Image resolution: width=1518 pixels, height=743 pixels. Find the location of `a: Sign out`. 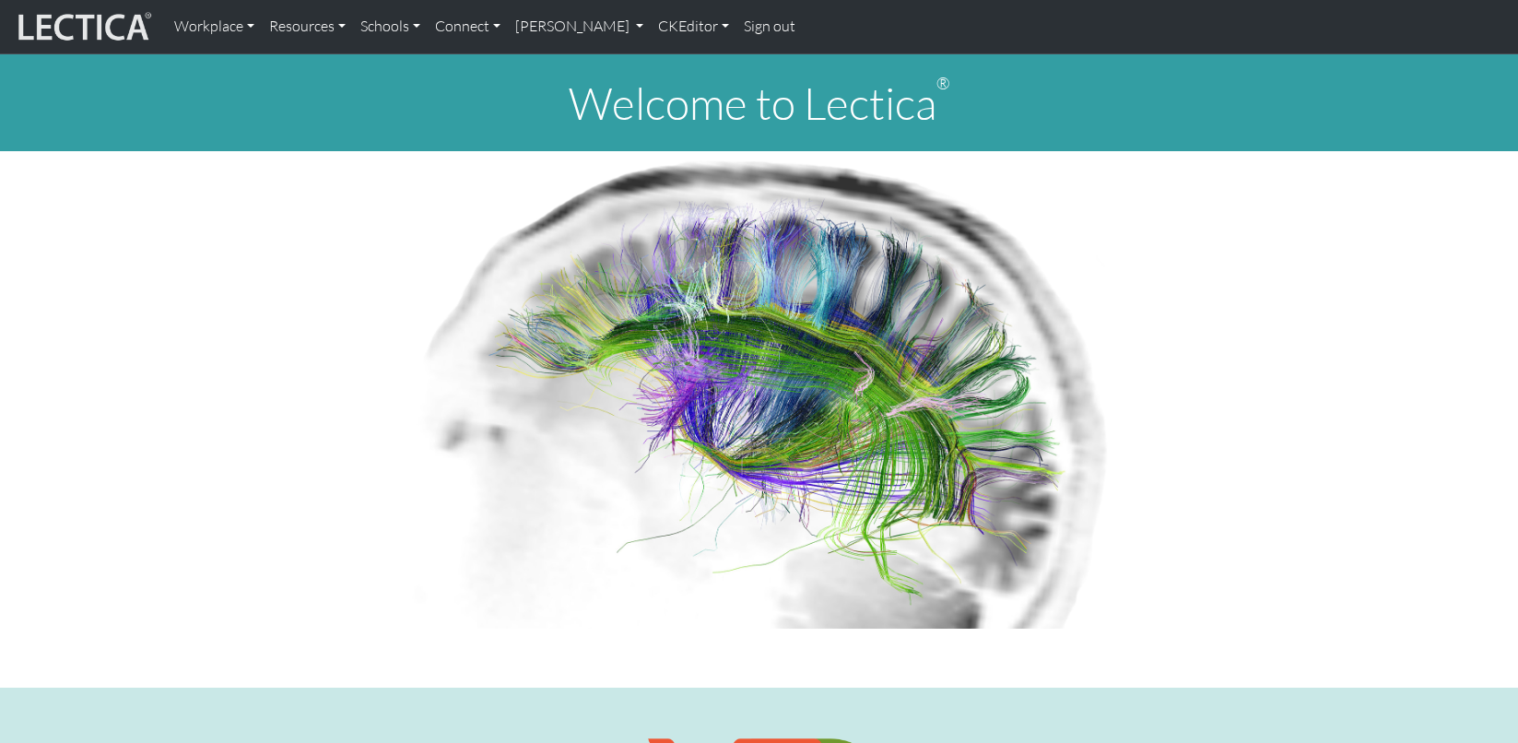

a: Sign out is located at coordinates (769, 27).